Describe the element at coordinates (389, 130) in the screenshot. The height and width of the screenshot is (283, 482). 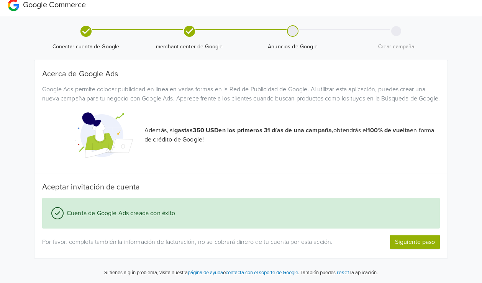
I see `strong: 100% de vuelta` at that location.